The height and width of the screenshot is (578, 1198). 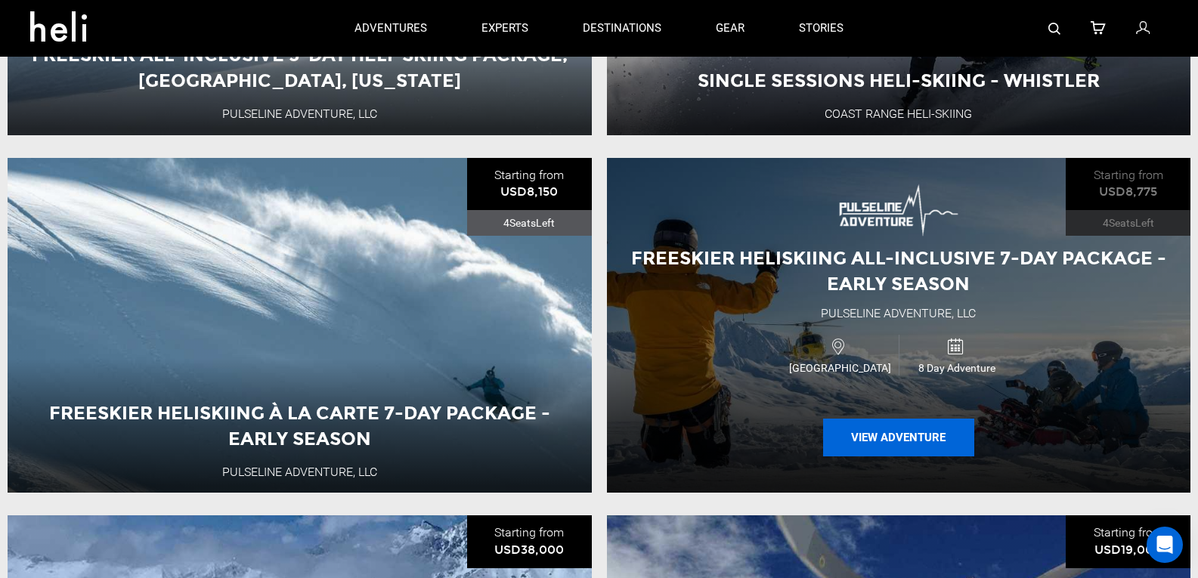 What do you see at coordinates (505, 28) in the screenshot?
I see `p: experts` at bounding box center [505, 28].